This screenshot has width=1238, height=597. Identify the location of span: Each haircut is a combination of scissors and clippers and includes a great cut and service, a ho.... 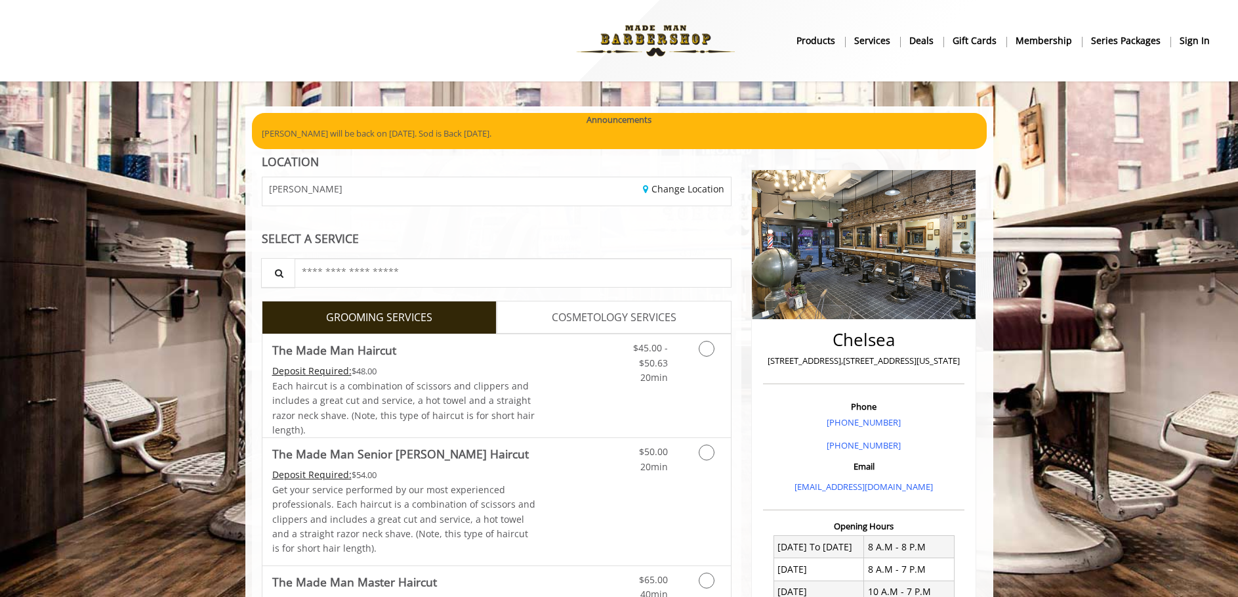
(404, 408).